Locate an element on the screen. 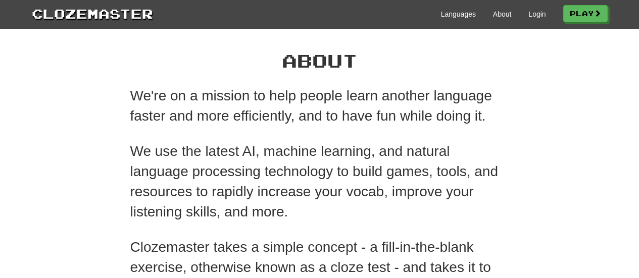  a: Clozemaster is located at coordinates (92, 13).